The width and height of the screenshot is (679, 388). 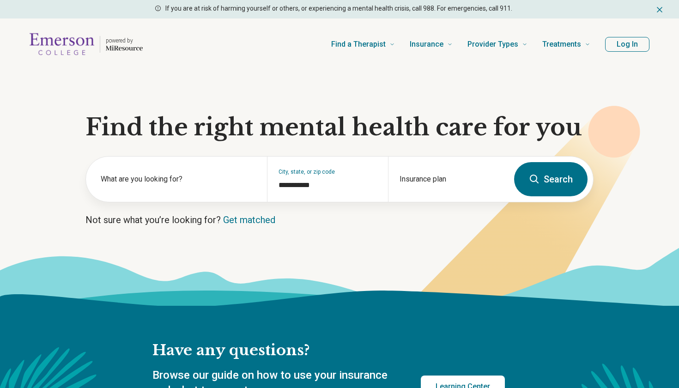 I want to click on button: Dismiss, so click(x=660, y=9).